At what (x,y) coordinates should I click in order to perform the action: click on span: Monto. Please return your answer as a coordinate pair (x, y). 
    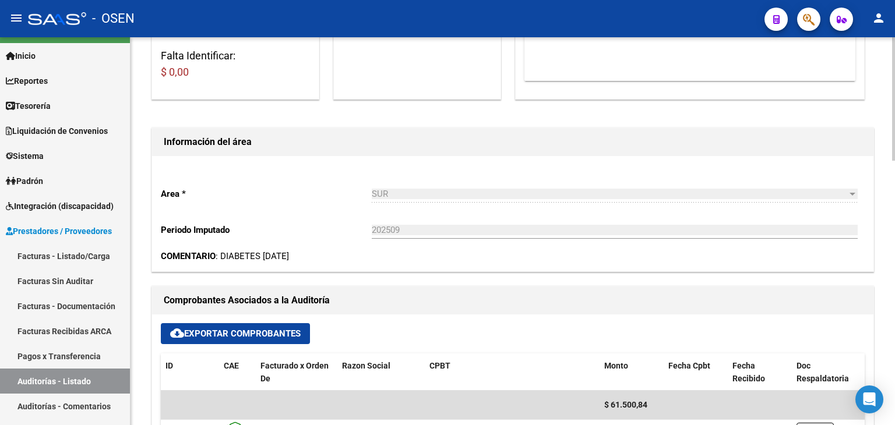
    Looking at the image, I should click on (616, 366).